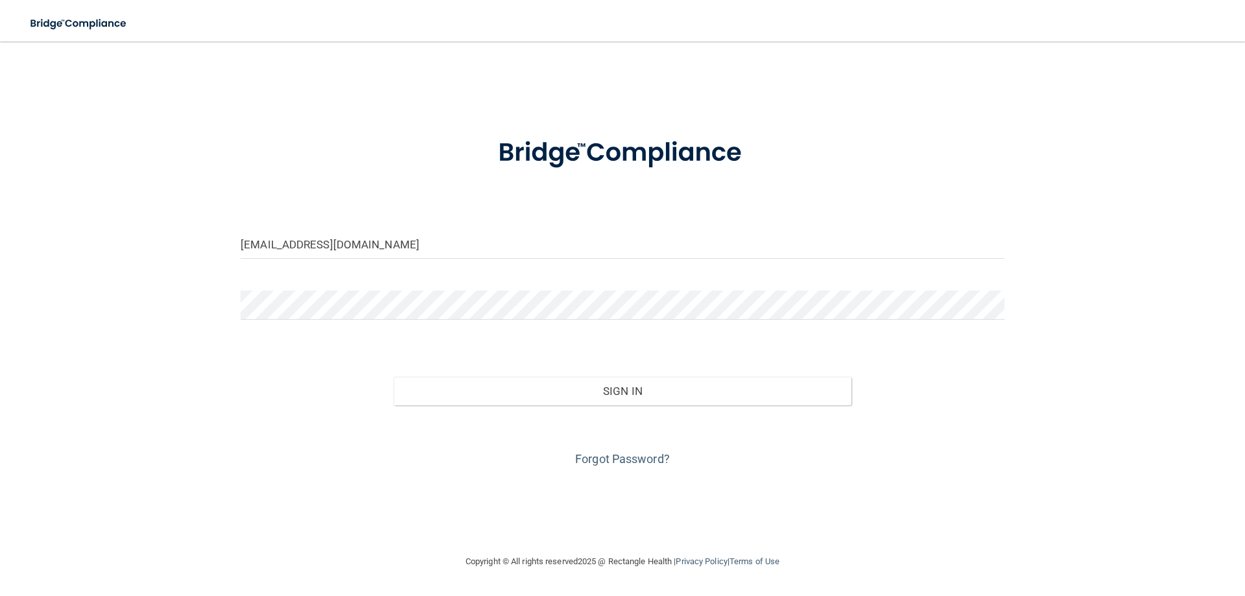  Describe the element at coordinates (622, 244) in the screenshot. I see `input: Email` at that location.